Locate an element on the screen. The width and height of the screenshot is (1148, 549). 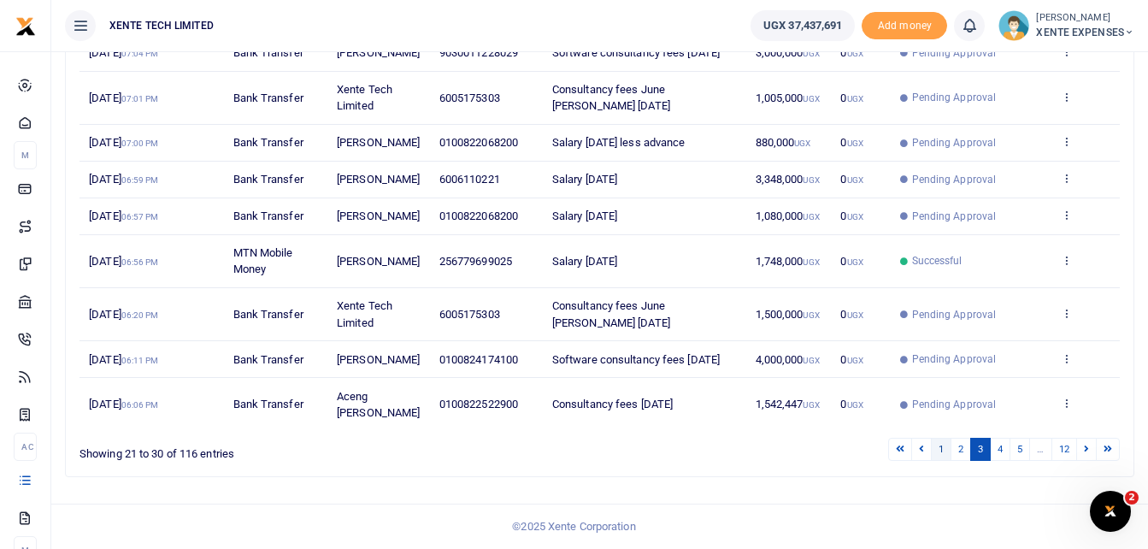
span: 0100822068200 is located at coordinates (479, 215).